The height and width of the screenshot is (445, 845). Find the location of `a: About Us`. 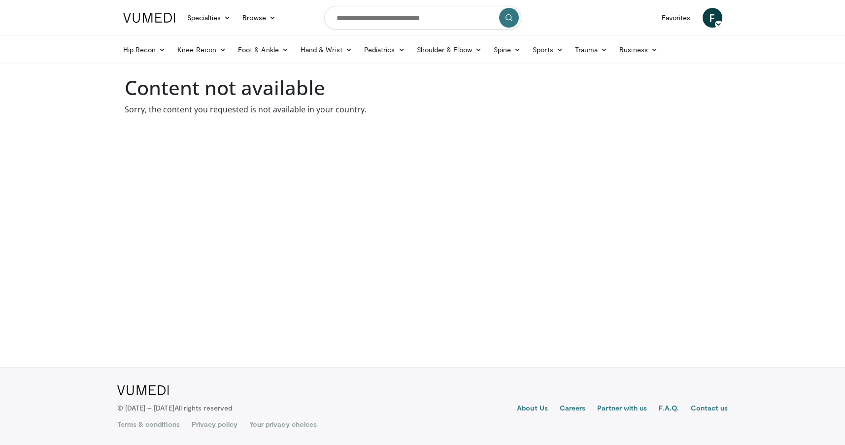

a: About Us is located at coordinates (532, 409).